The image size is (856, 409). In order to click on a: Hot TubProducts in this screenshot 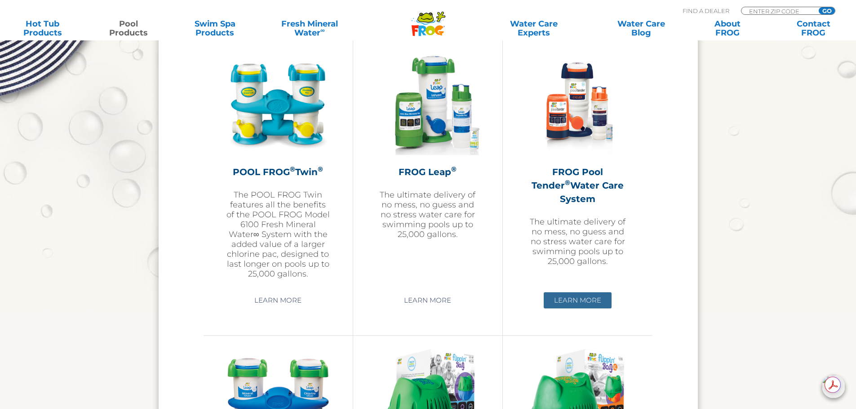, I will do `click(42, 28)`.